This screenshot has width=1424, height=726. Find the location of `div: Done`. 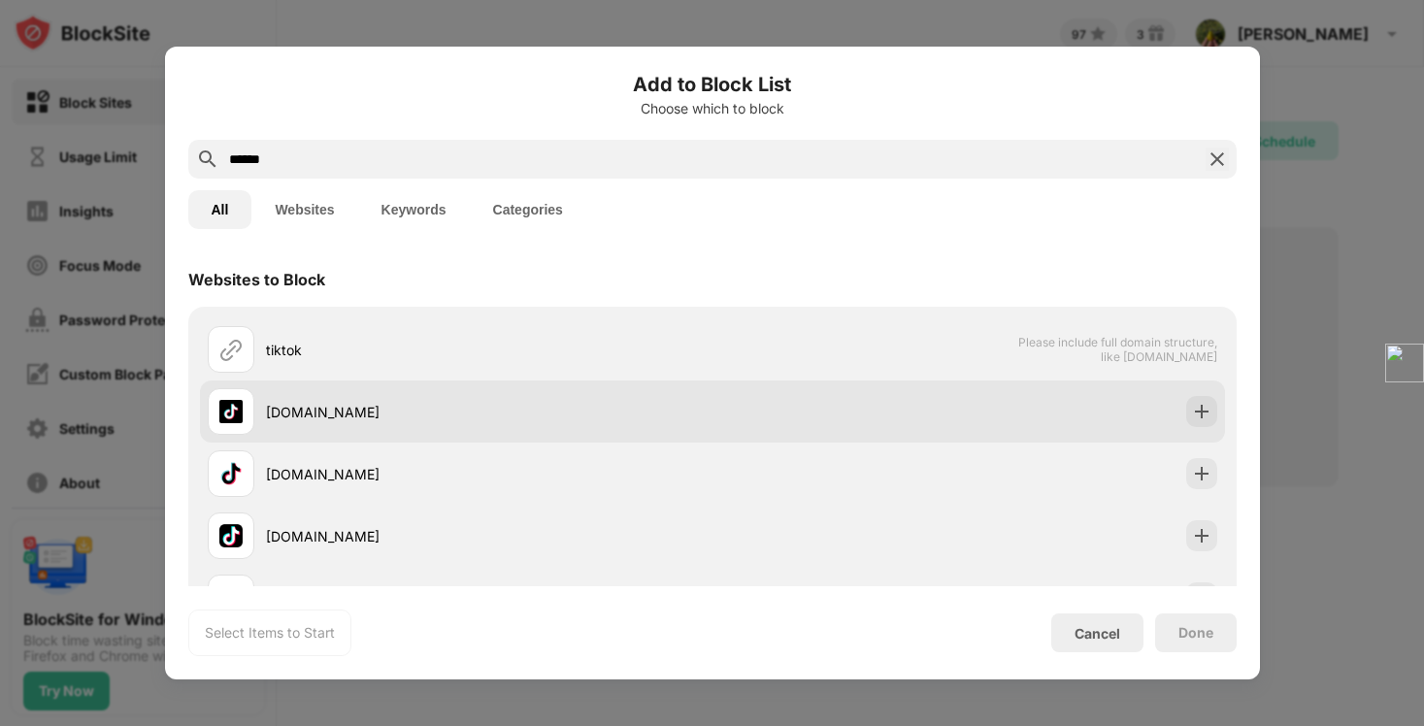

div: Done is located at coordinates (1196, 633).